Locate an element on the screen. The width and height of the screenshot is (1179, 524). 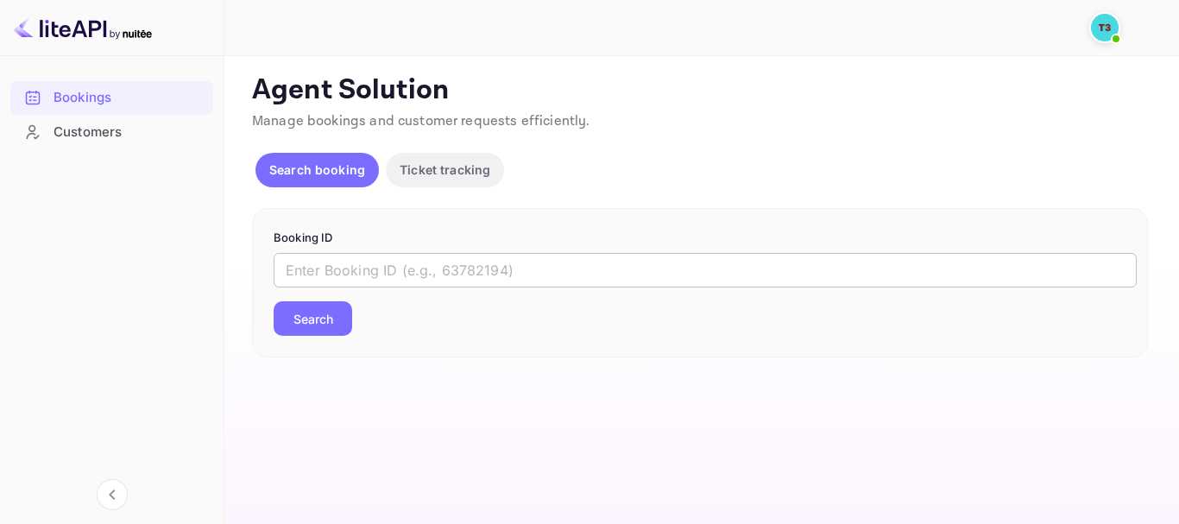
input: Enter Booking ID (e.g., 63782194) is located at coordinates (705, 270).